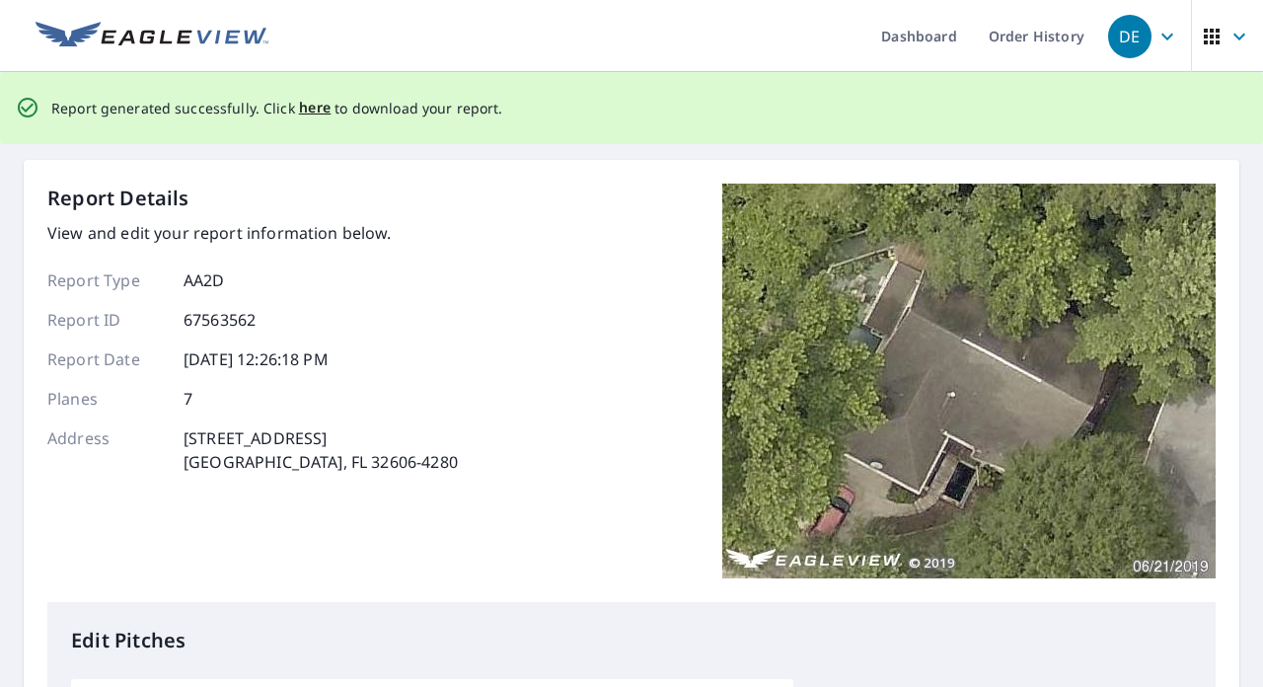  I want to click on p: Report Details, so click(118, 198).